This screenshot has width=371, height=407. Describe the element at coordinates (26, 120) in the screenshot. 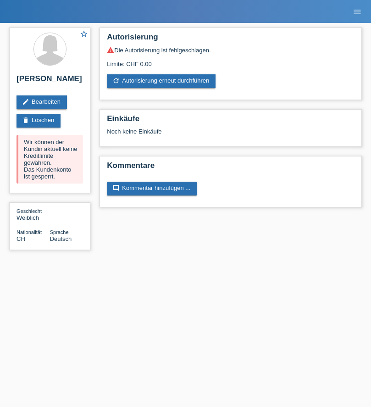

I see `i: delete` at that location.